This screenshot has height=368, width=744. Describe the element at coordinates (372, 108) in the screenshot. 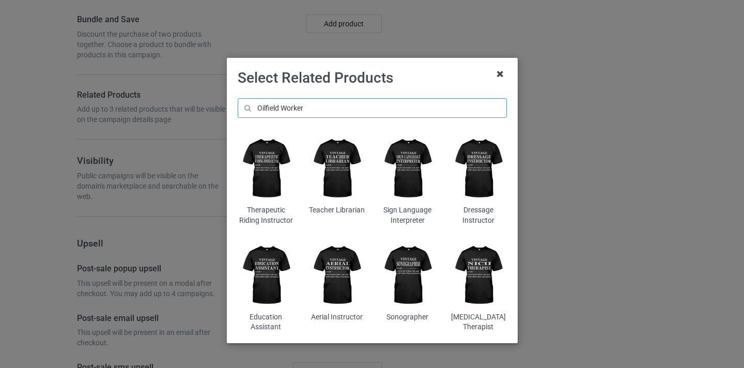

I see `input: Oilfield Worker` at that location.